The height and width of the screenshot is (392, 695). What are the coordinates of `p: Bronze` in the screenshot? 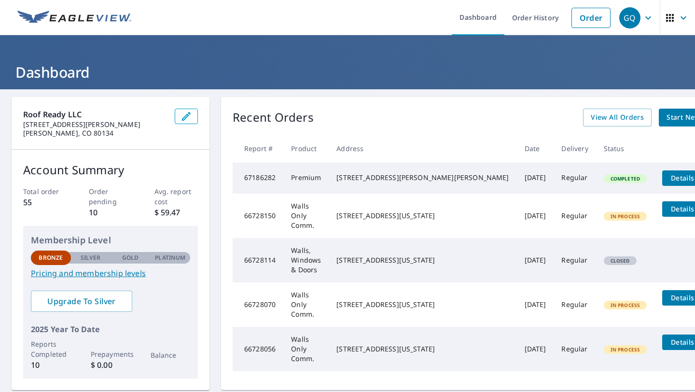 It's located at (51, 258).